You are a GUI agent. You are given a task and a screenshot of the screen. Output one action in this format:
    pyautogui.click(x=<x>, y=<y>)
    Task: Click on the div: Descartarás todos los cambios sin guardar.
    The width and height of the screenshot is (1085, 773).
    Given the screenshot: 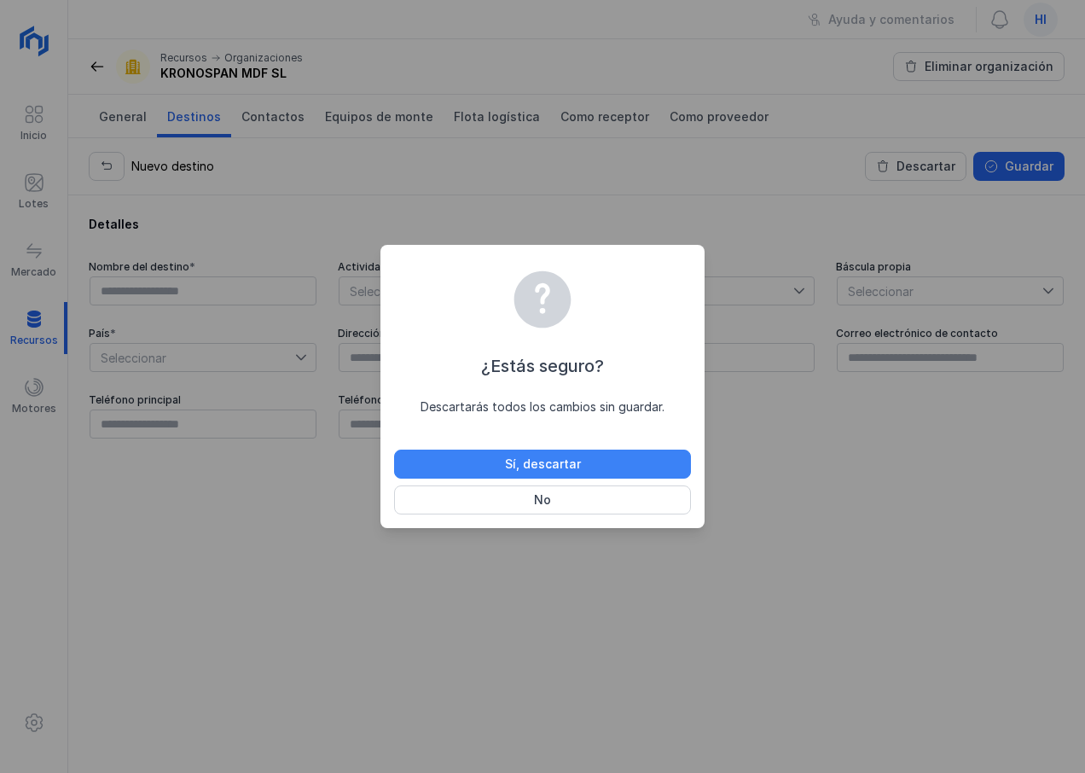 What is the action you would take?
    pyautogui.click(x=543, y=407)
    